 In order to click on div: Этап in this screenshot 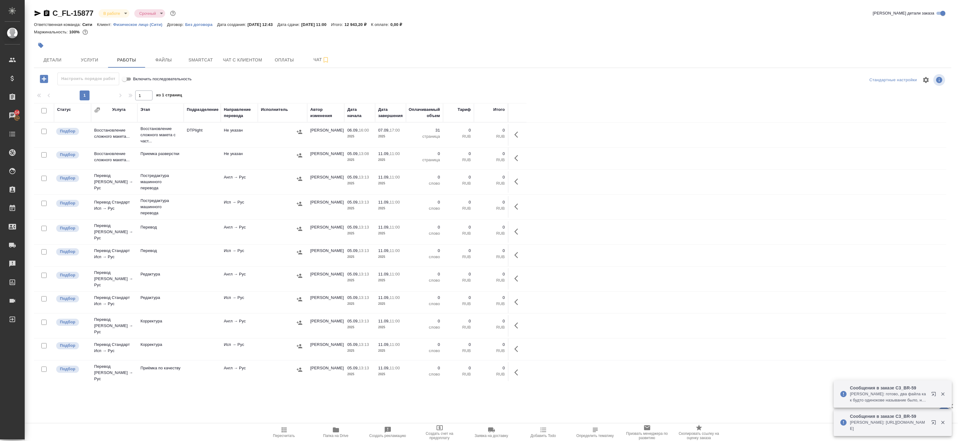, I will do `click(145, 110)`.